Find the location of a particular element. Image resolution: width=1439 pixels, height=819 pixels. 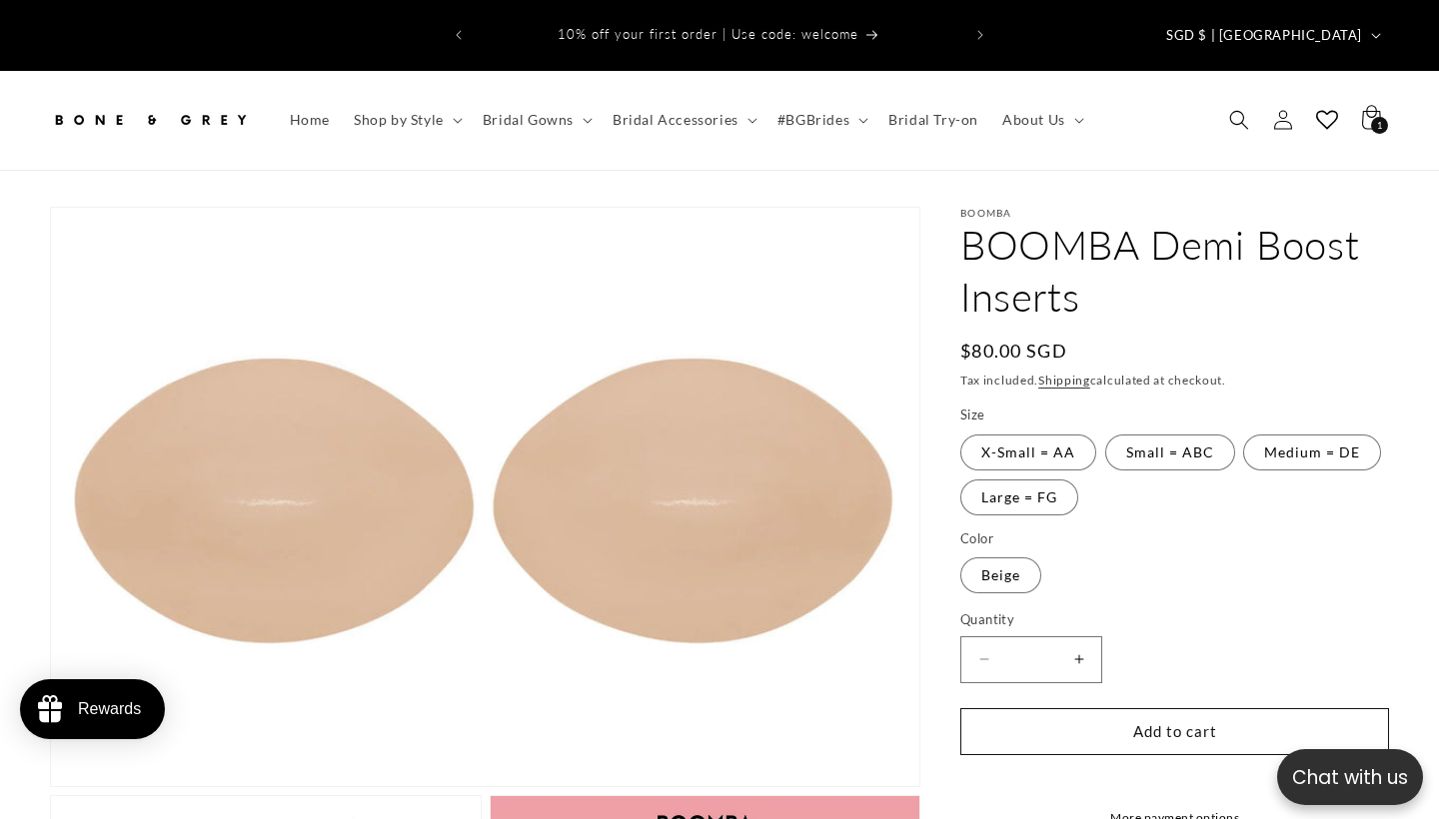

summary: Shop by Style is located at coordinates (406, 120).